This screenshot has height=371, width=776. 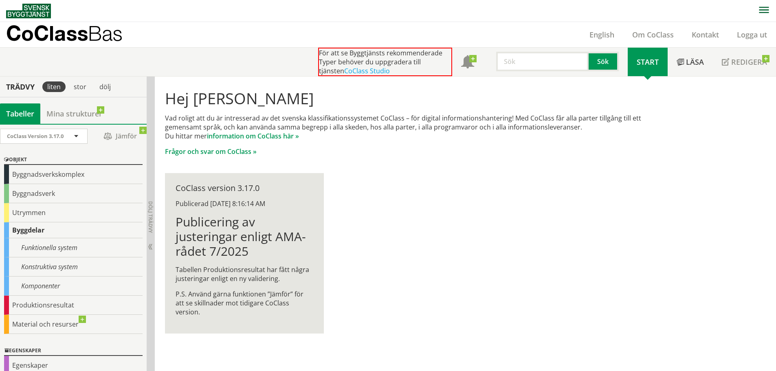 What do you see at coordinates (647, 62) in the screenshot?
I see `a: Start` at bounding box center [647, 62].